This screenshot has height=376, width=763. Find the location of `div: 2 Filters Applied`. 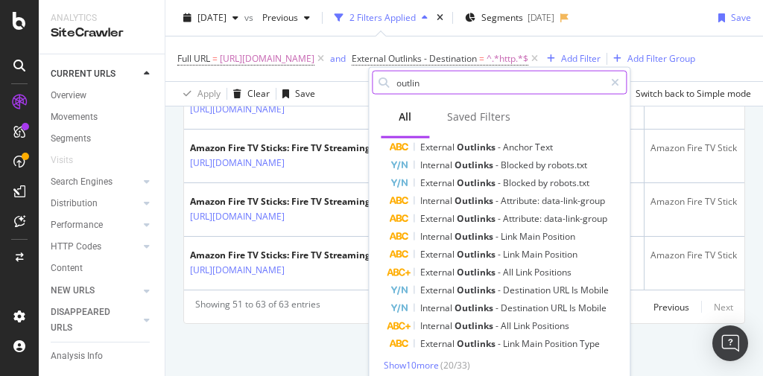

div: 2 Filters Applied is located at coordinates (382, 17).